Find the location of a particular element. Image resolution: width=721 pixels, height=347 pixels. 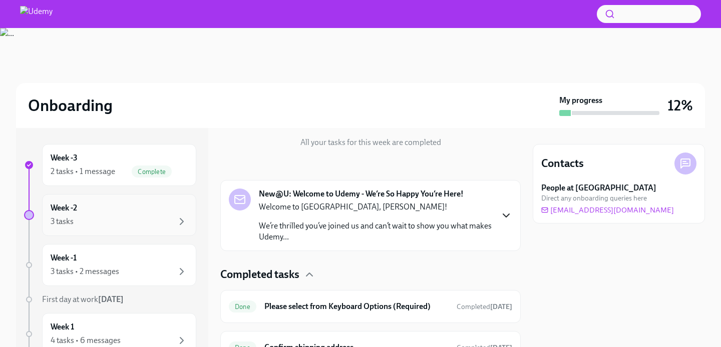

img: Udemy is located at coordinates (36, 14).